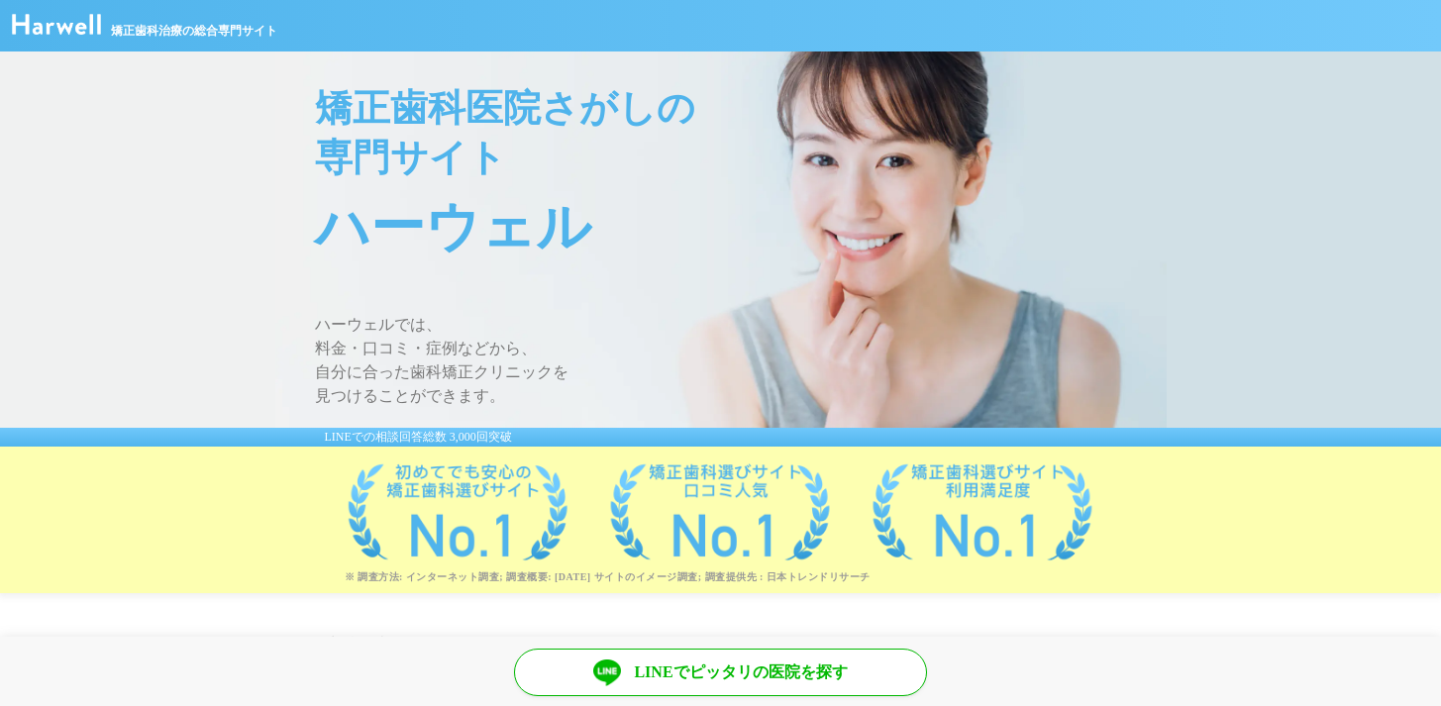 This screenshot has width=1441, height=706. What do you see at coordinates (56, 24) in the screenshot?
I see `img: ハーウェル` at bounding box center [56, 24].